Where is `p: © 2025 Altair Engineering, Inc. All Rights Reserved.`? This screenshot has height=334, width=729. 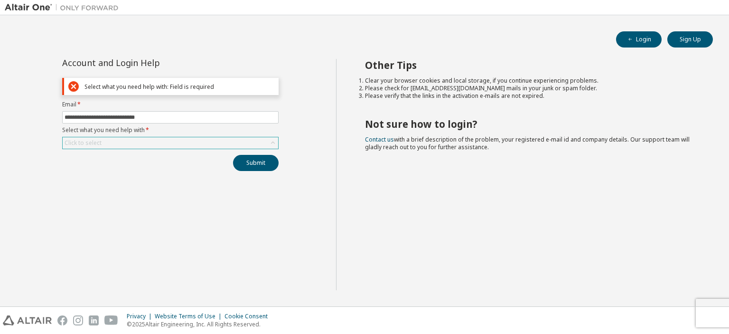
p: © 2025 Altair Engineering, Inc. All Rights Reserved. is located at coordinates (200, 324).